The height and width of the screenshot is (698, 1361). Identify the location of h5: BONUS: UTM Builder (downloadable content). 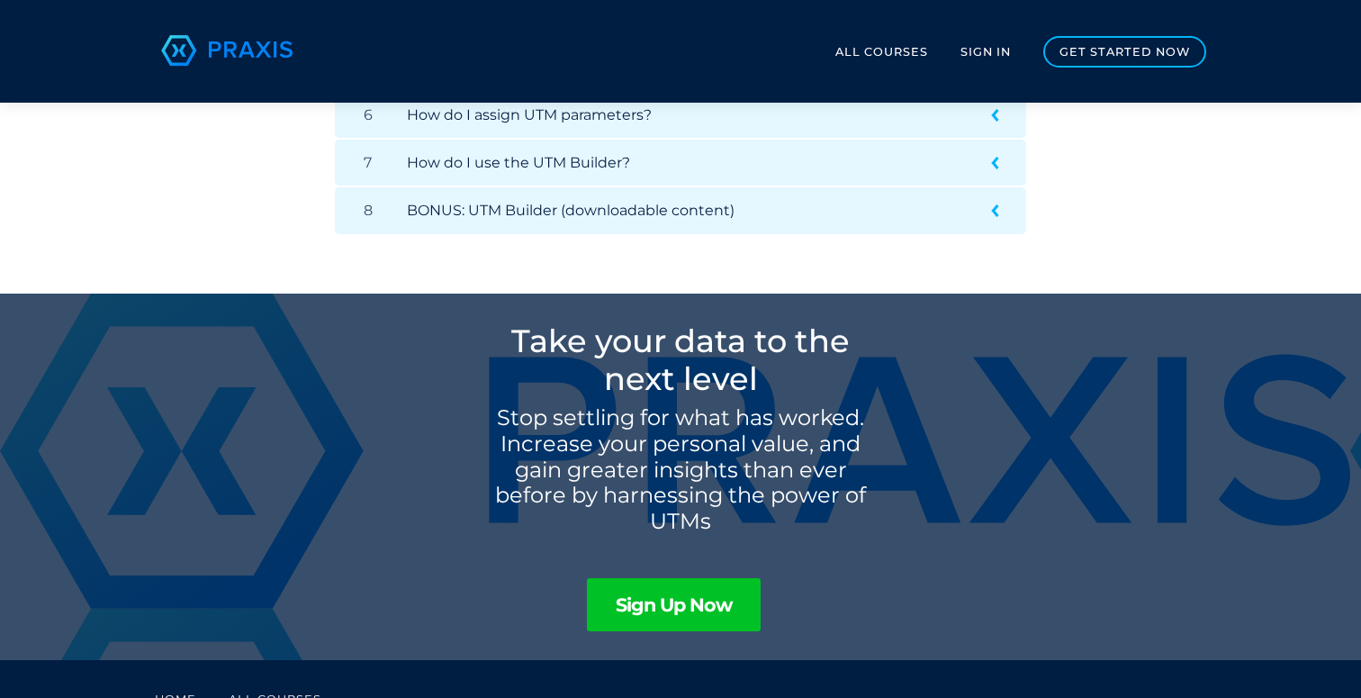
(709, 210).